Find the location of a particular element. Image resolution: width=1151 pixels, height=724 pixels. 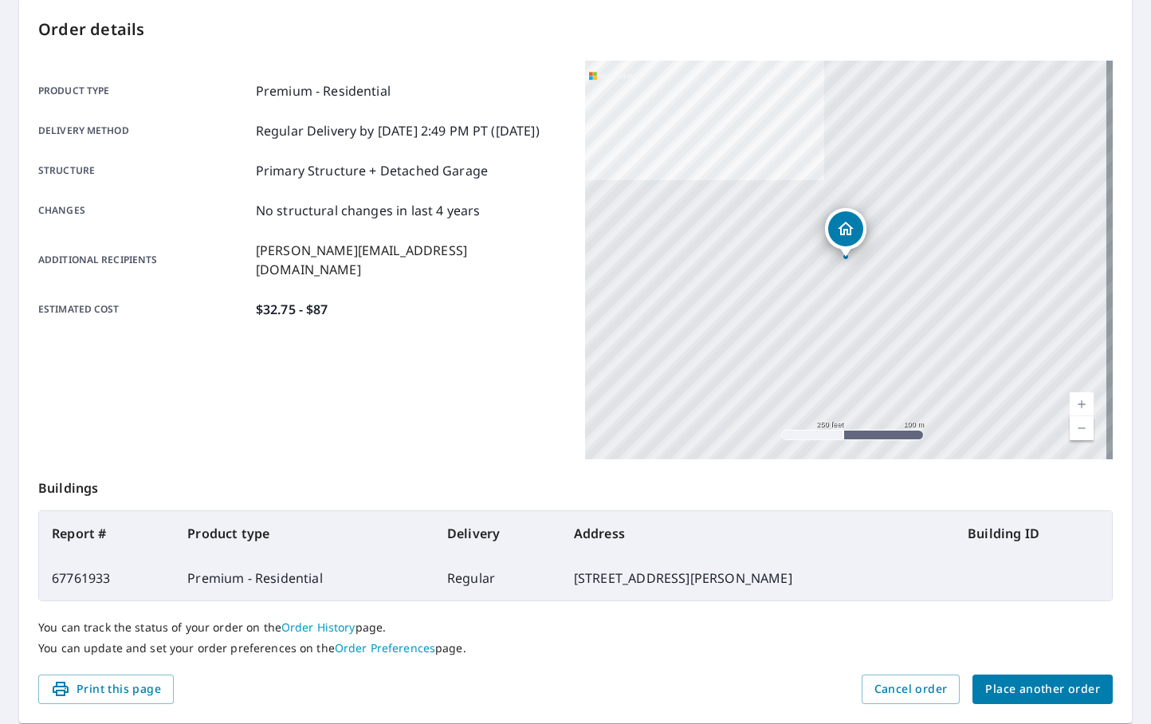

p: Buildings is located at coordinates (575, 485).